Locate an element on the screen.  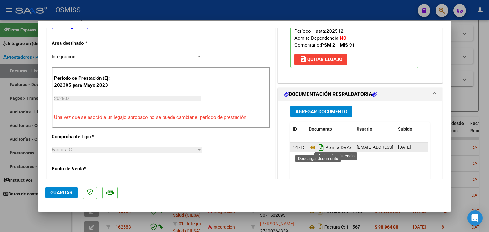
p: Punto de Venta is located at coordinates (84, 169).